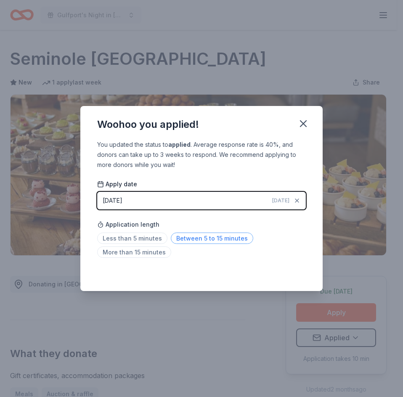 The height and width of the screenshot is (397, 403). I want to click on span: Application length, so click(128, 225).